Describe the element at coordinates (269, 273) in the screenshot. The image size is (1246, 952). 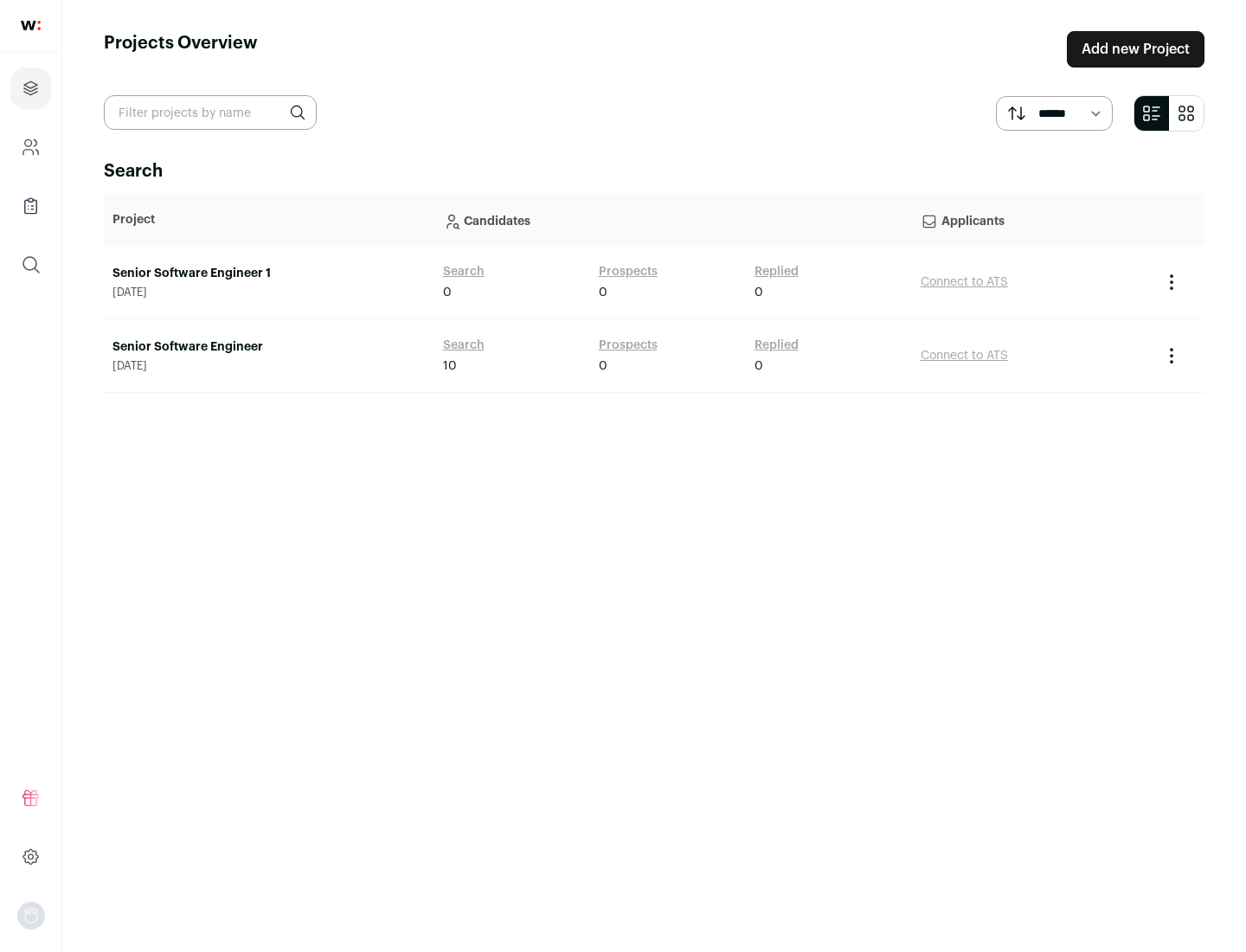
I see `a: Senior Software Engineer 1` at that location.